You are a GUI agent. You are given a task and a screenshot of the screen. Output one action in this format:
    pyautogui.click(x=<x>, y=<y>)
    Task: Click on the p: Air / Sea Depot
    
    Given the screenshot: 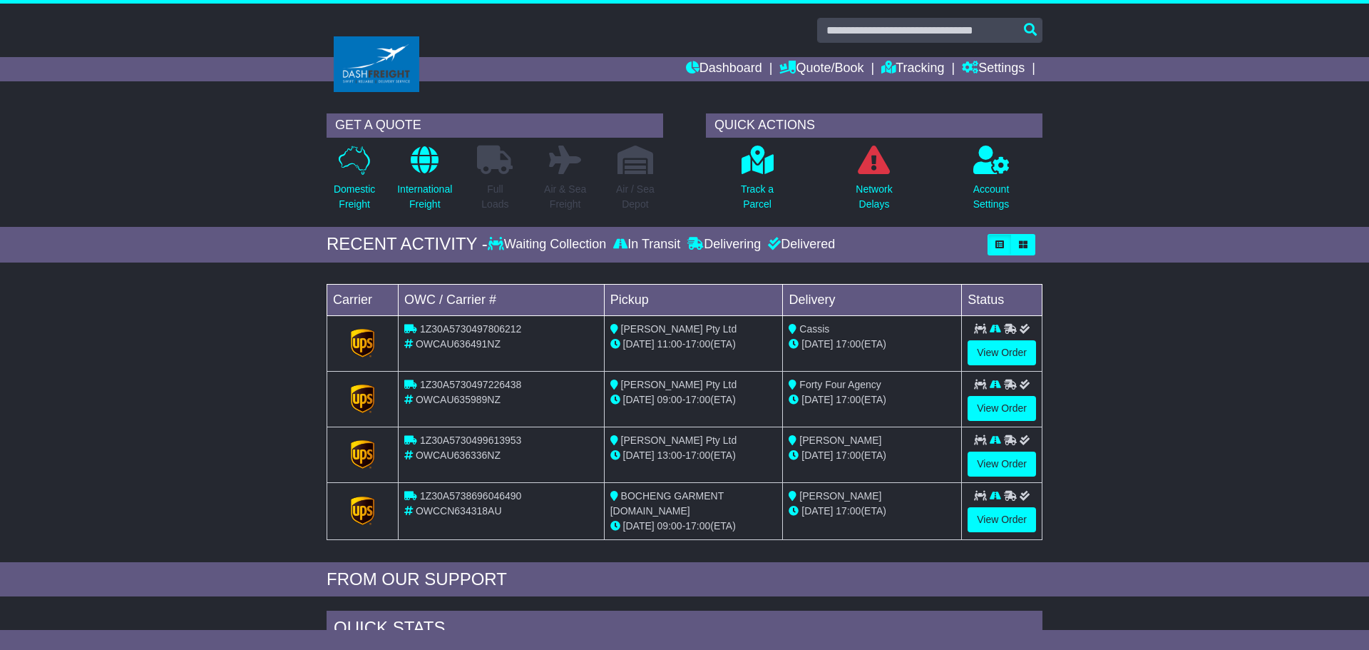 What is the action you would take?
    pyautogui.click(x=635, y=197)
    